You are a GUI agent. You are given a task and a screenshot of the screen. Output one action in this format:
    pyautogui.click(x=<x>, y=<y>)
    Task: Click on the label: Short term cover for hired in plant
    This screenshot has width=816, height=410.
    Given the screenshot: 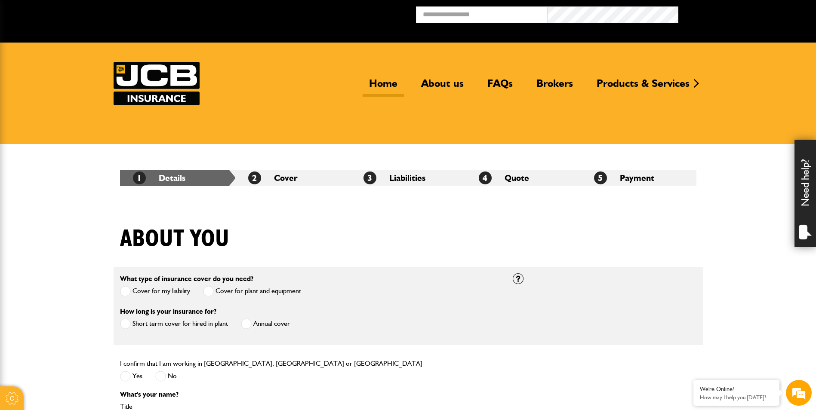 What is the action you would take?
    pyautogui.click(x=174, y=324)
    